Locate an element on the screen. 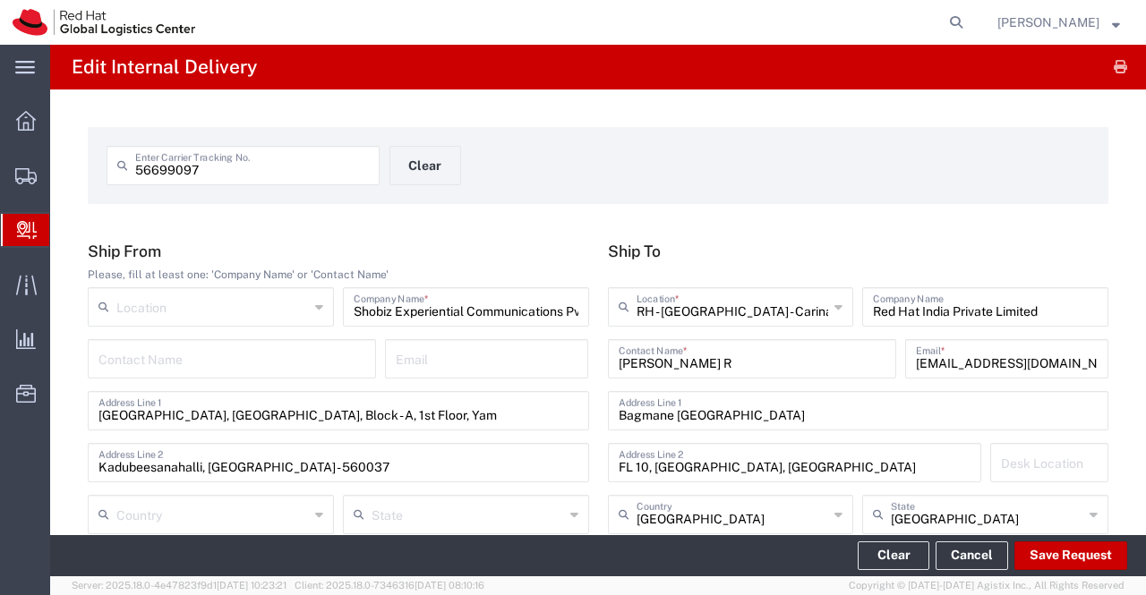 The image size is (1146, 595). h5: Ship From is located at coordinates (338, 251).